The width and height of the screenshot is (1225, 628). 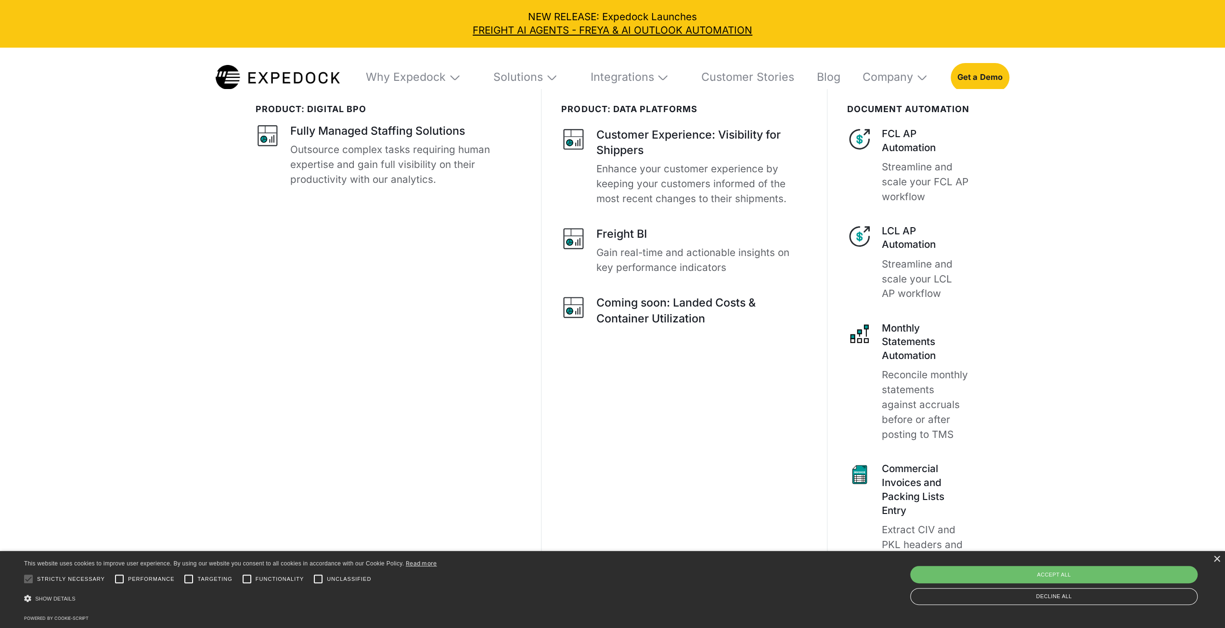 What do you see at coordinates (56, 618) in the screenshot?
I see `a: Powered by cookie-script` at bounding box center [56, 618].